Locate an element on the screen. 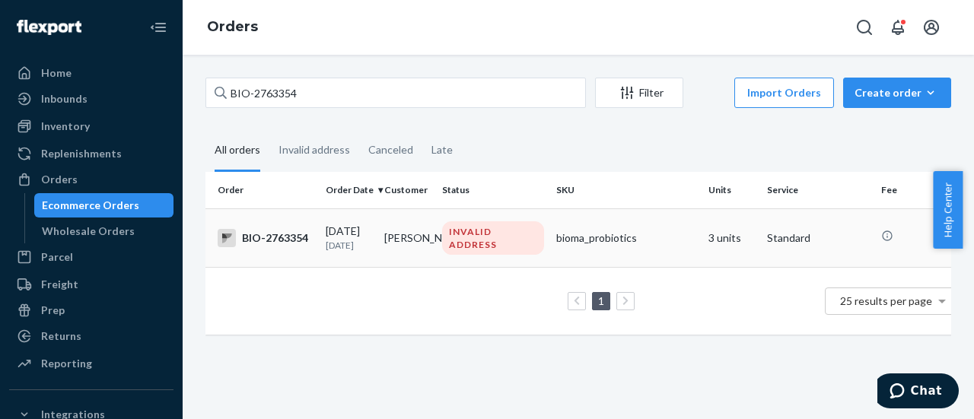 The image size is (974, 419). th: Fee is located at coordinates (921, 190).